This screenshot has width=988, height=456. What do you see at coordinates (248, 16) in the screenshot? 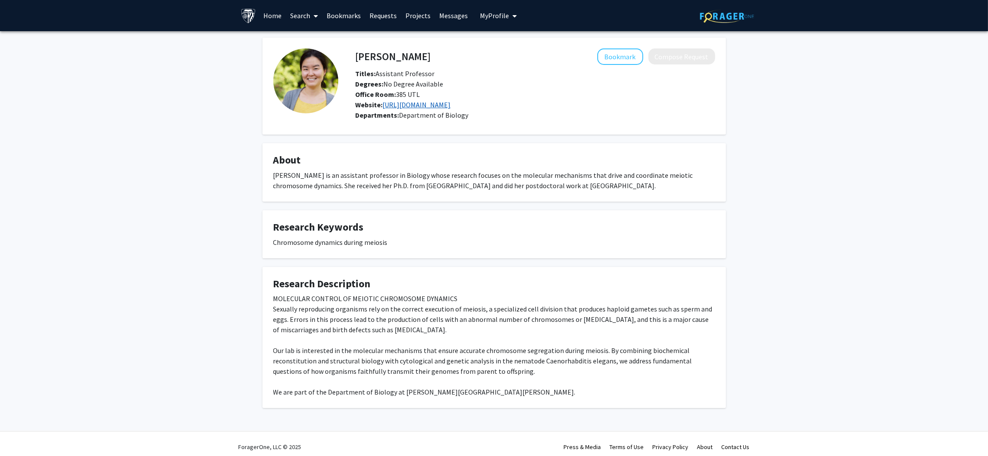
I see `img: Johns Hopkins University Logo` at bounding box center [248, 16].